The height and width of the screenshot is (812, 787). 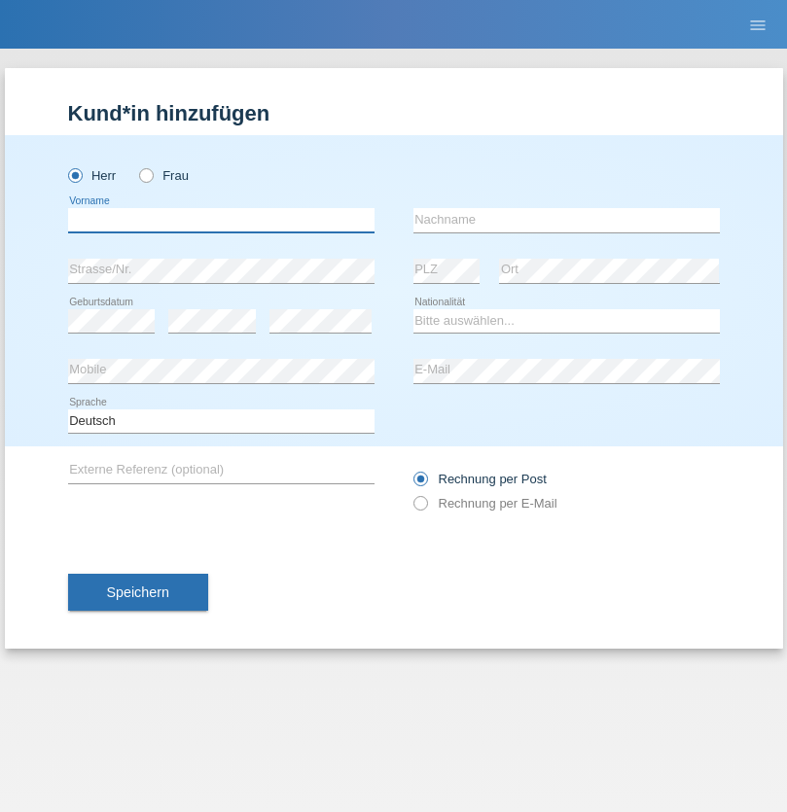 What do you see at coordinates (419, 508) in the screenshot?
I see `input: Rechnung per E-Mail` at bounding box center [419, 508].